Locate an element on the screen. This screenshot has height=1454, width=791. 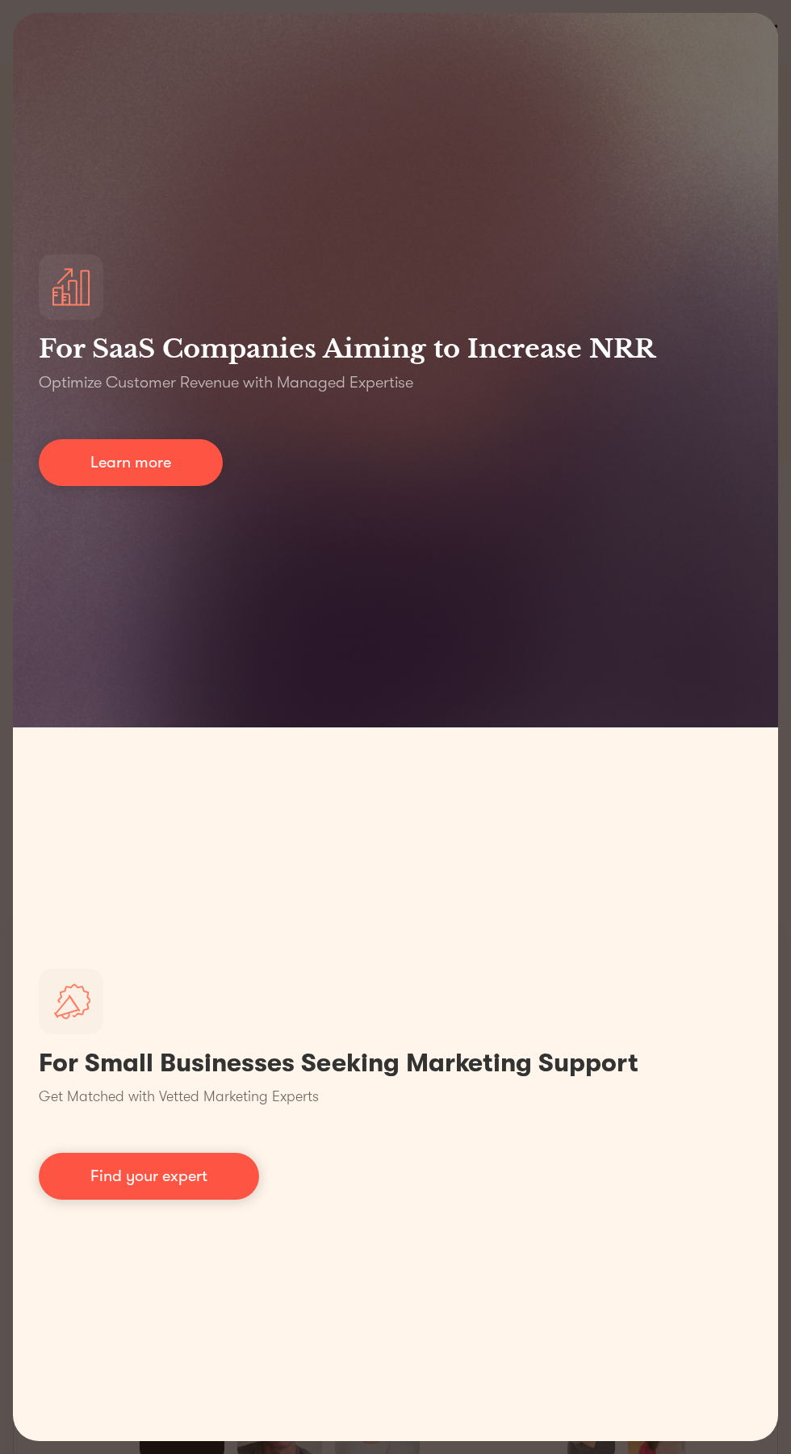
p: Optimize Customer Revenue with Managed Expertise is located at coordinates (226, 383).